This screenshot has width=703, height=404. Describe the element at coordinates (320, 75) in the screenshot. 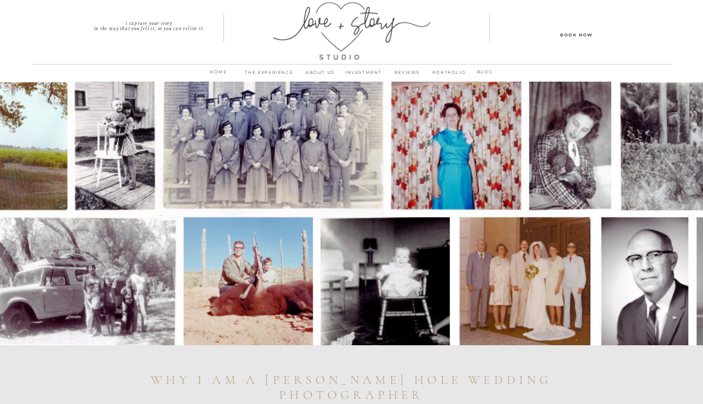

I see `a: ABOUT us` at that location.